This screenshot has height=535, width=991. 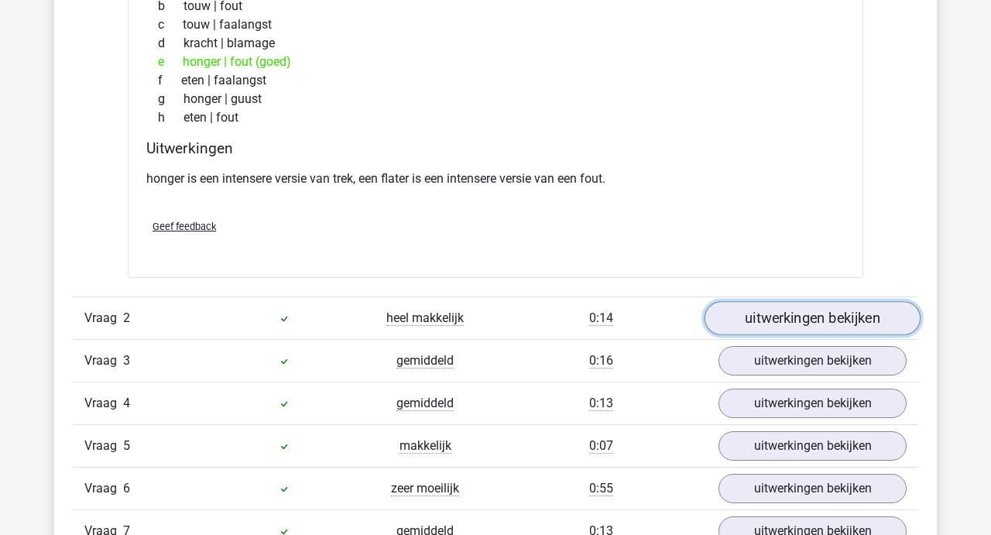 I want to click on span: 4, so click(x=126, y=402).